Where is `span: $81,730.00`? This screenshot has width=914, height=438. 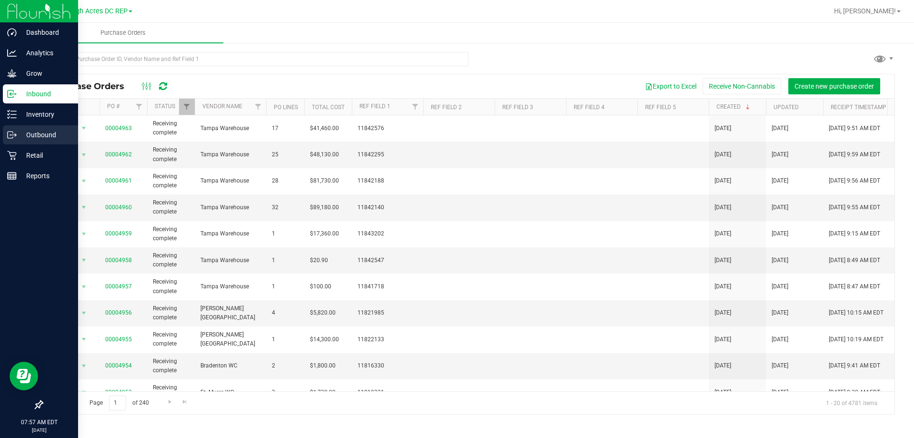
span: $81,730.00 is located at coordinates (324, 180).